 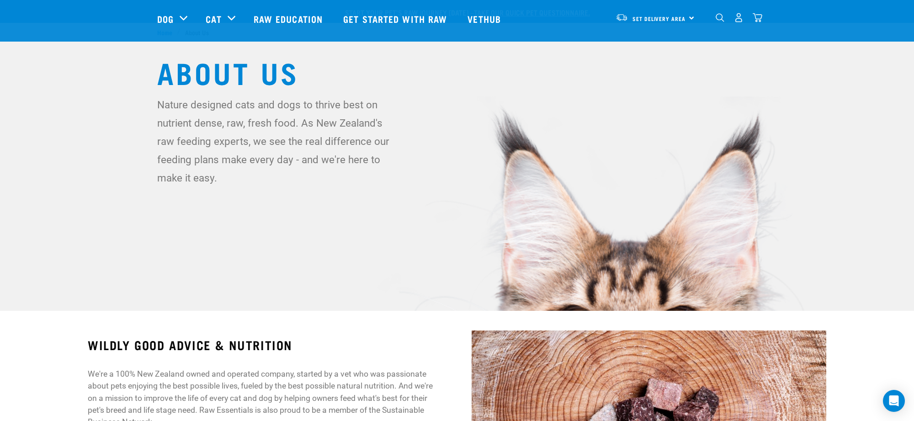 What do you see at coordinates (485, 19) in the screenshot?
I see `a: Vethub` at bounding box center [485, 19].